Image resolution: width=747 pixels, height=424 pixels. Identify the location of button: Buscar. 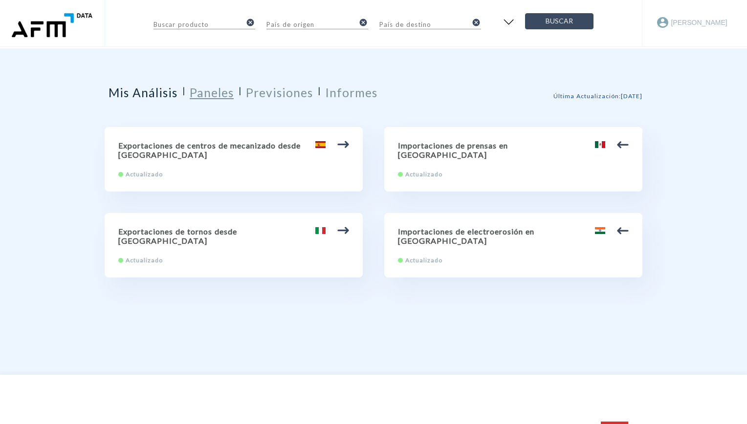
(559, 21).